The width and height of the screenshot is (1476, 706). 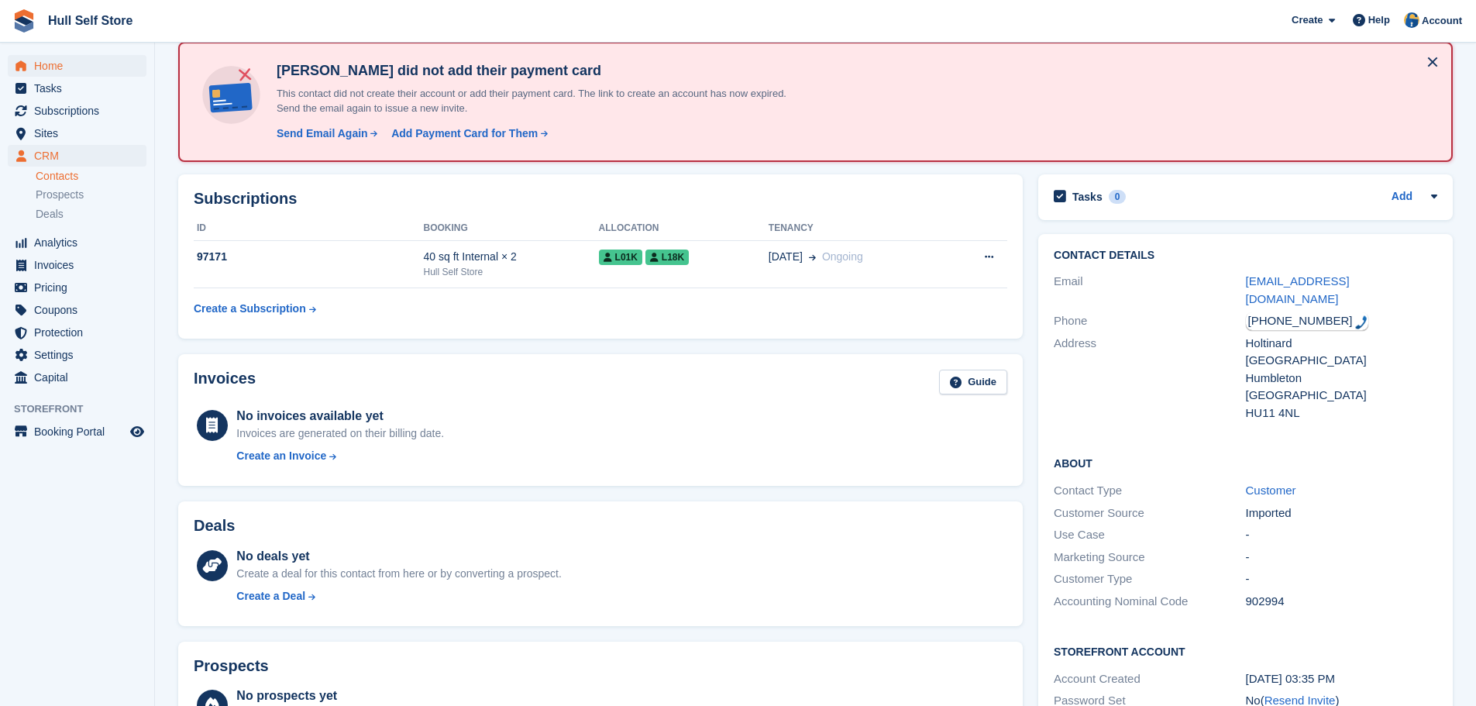 What do you see at coordinates (402, 696) in the screenshot?
I see `div: No prospects yet` at bounding box center [402, 696].